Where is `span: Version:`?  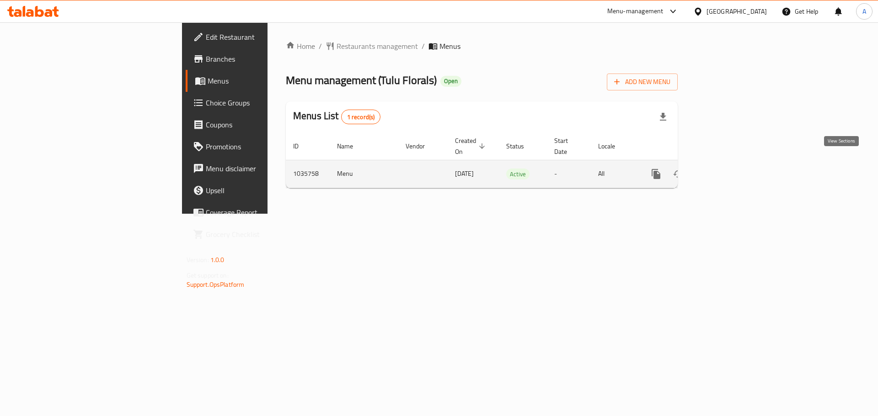 span: Version: is located at coordinates (197, 260).